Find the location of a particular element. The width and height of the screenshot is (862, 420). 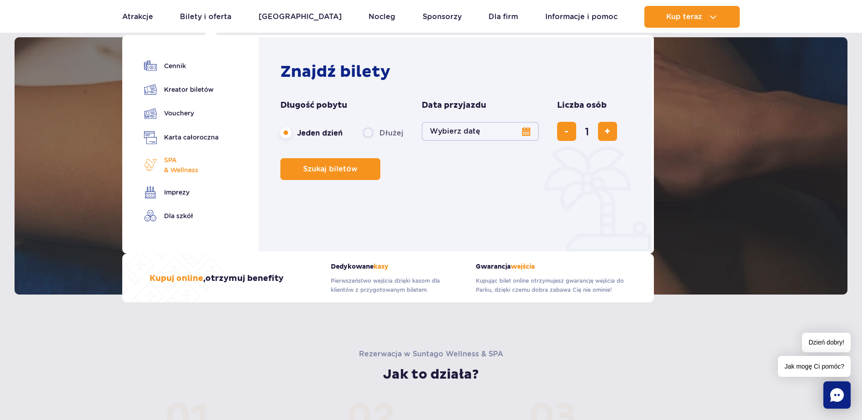

strong: Dedykowane is located at coordinates (396, 266).